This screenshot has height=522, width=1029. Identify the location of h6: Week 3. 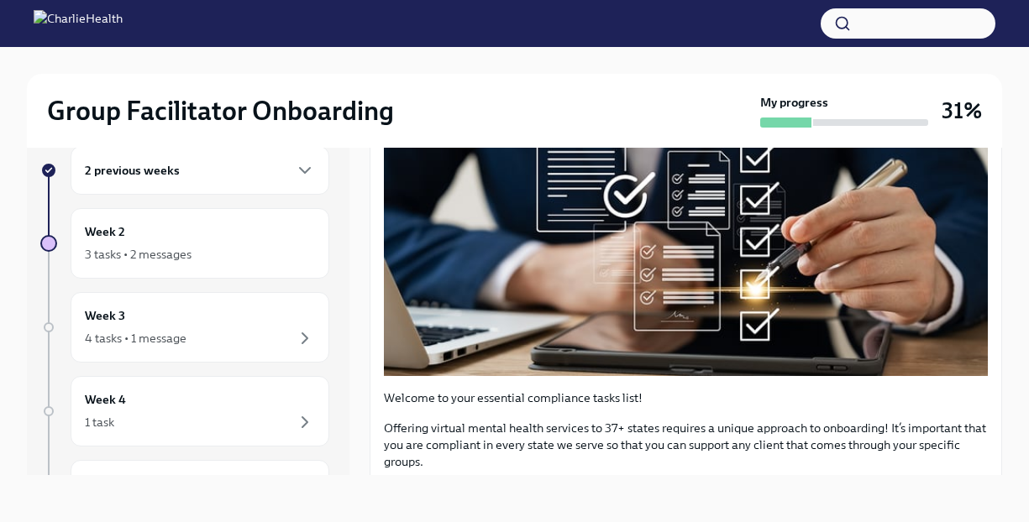
(105, 316).